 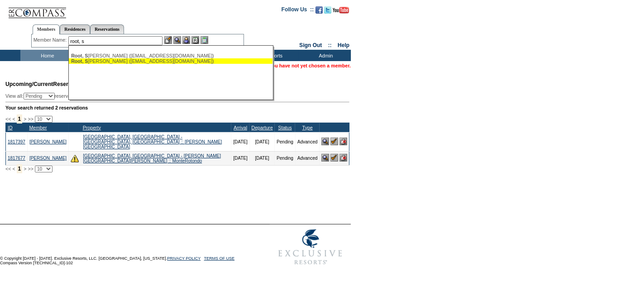 I want to click on div: Your search returned 2 reservations, so click(x=177, y=108).